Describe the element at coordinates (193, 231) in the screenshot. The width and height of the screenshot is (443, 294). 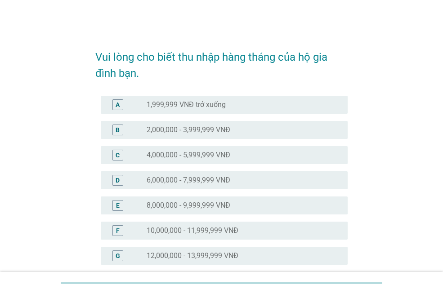
I see `label: 10,000,000 - 11,999,999 VNĐ` at that location.